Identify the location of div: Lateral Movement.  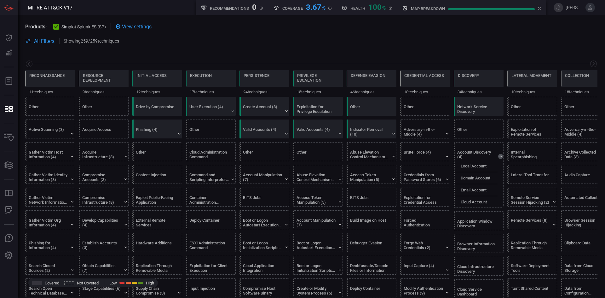
(531, 75).